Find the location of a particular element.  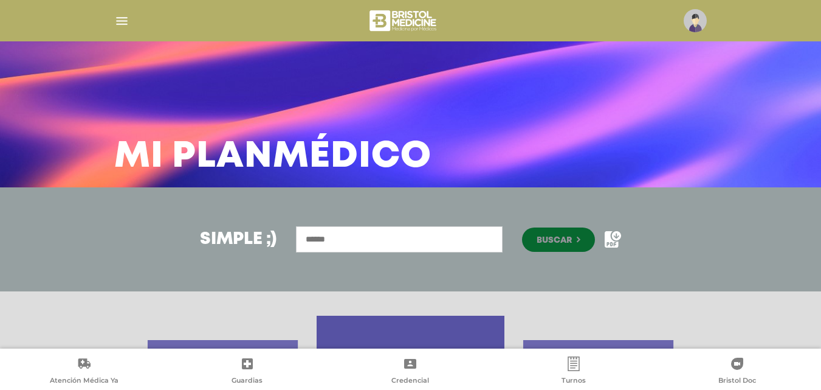

a: Credencial is located at coordinates (410, 371).